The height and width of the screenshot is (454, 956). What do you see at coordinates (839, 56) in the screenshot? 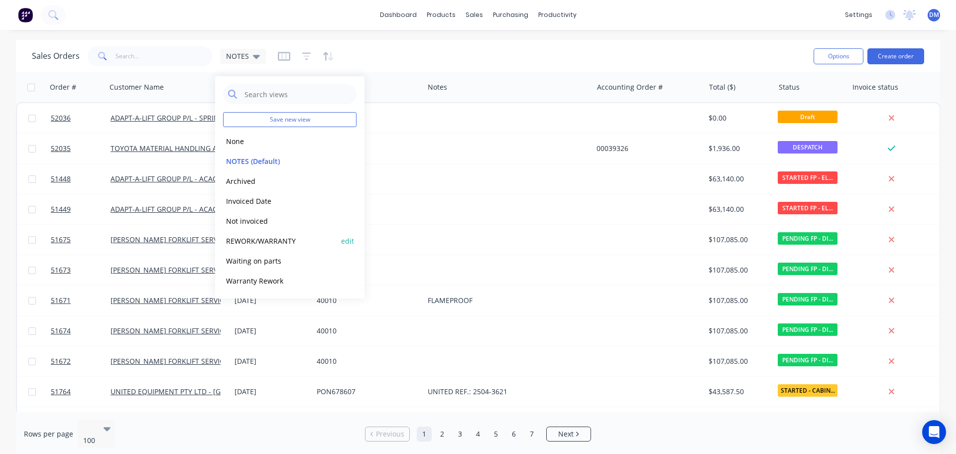
I see `button: Options` at bounding box center [839, 56].